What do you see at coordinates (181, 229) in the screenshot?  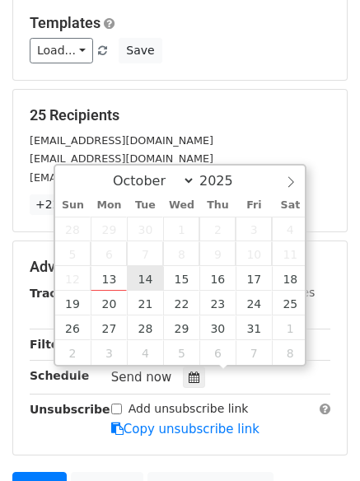 I see `span: October 1, 2025` at bounding box center [181, 229].